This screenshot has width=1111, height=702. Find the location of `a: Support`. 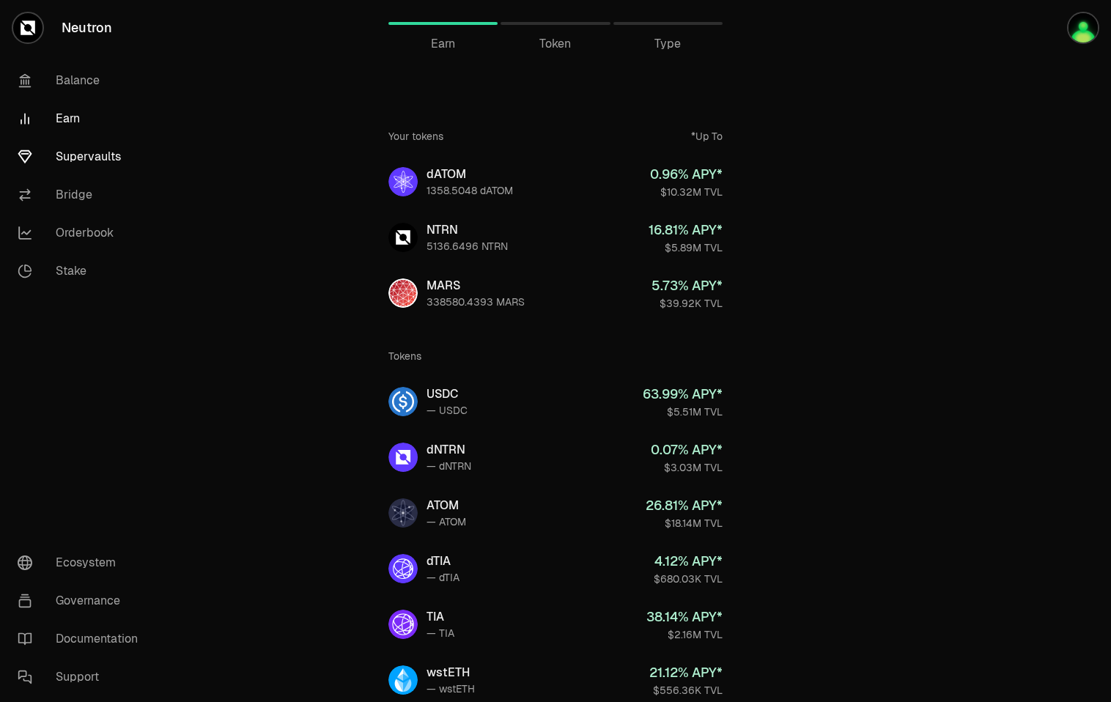

a: Support is located at coordinates (82, 677).